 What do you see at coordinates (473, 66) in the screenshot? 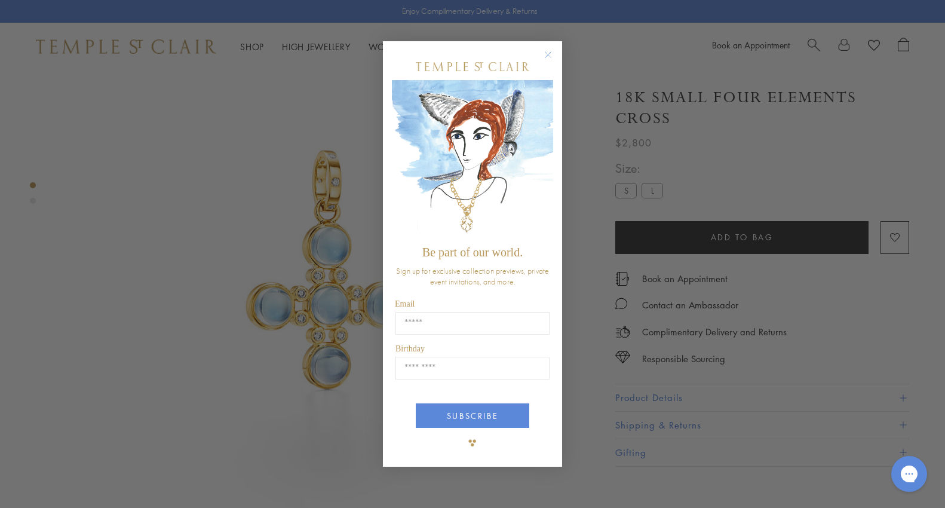
I see `img: Temple St. Clair` at bounding box center [473, 66].